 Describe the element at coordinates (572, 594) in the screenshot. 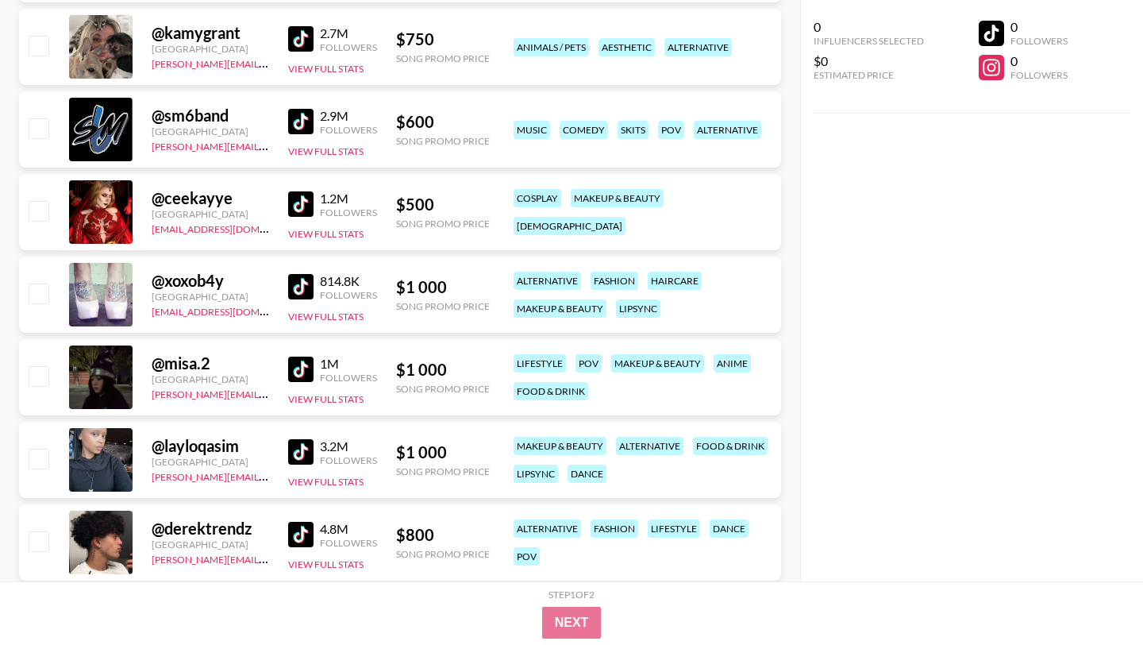

I see `div: Step 1 of 2` at that location.